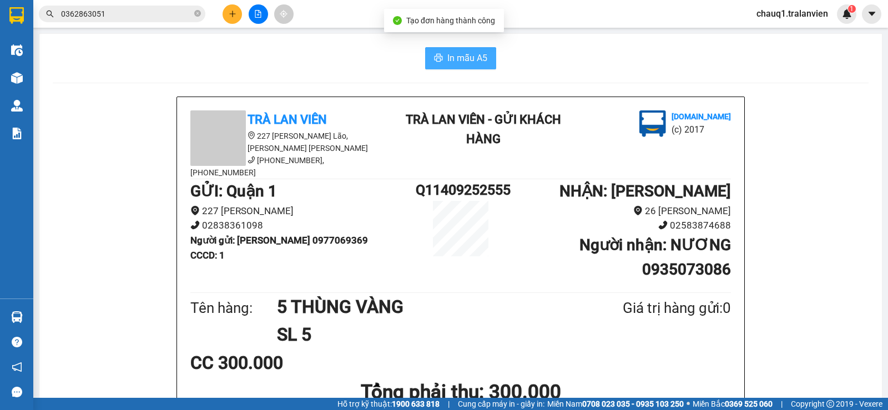 Image resolution: width=888 pixels, height=410 pixels. Describe the element at coordinates (232, 14) in the screenshot. I see `button: plus` at that location.